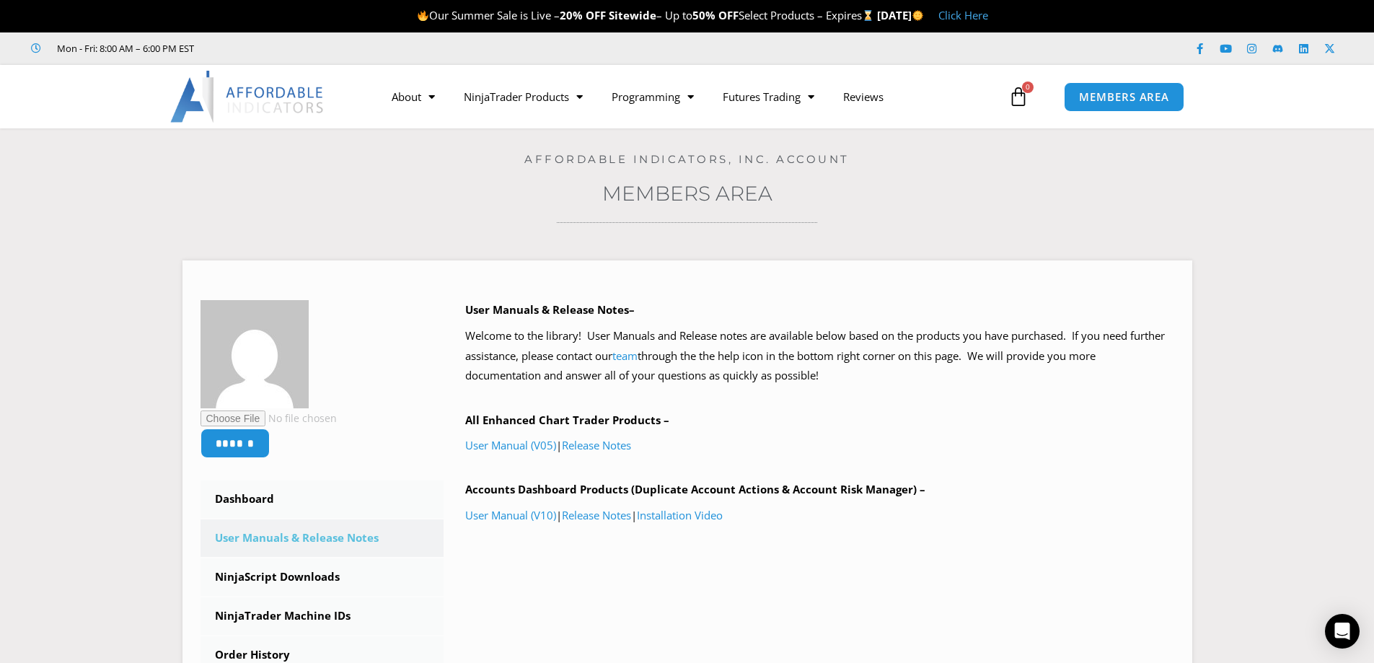 This screenshot has height=663, width=1374. Describe the element at coordinates (511, 445) in the screenshot. I see `a: User Manual (V05)` at that location.